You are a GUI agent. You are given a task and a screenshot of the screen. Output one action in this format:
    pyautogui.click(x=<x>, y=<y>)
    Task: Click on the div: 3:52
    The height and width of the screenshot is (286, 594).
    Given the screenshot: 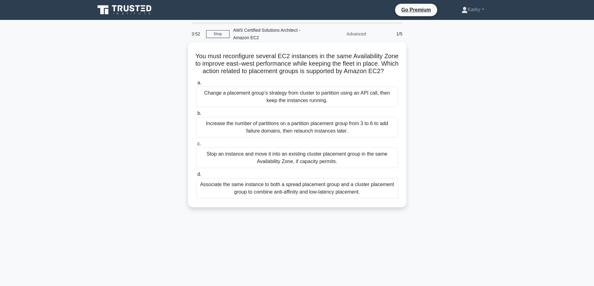 What is the action you would take?
    pyautogui.click(x=197, y=34)
    